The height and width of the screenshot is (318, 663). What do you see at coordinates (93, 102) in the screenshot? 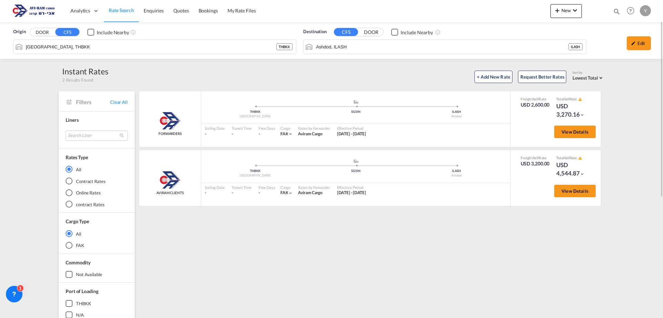
I see `span: Filters` at bounding box center [93, 102].